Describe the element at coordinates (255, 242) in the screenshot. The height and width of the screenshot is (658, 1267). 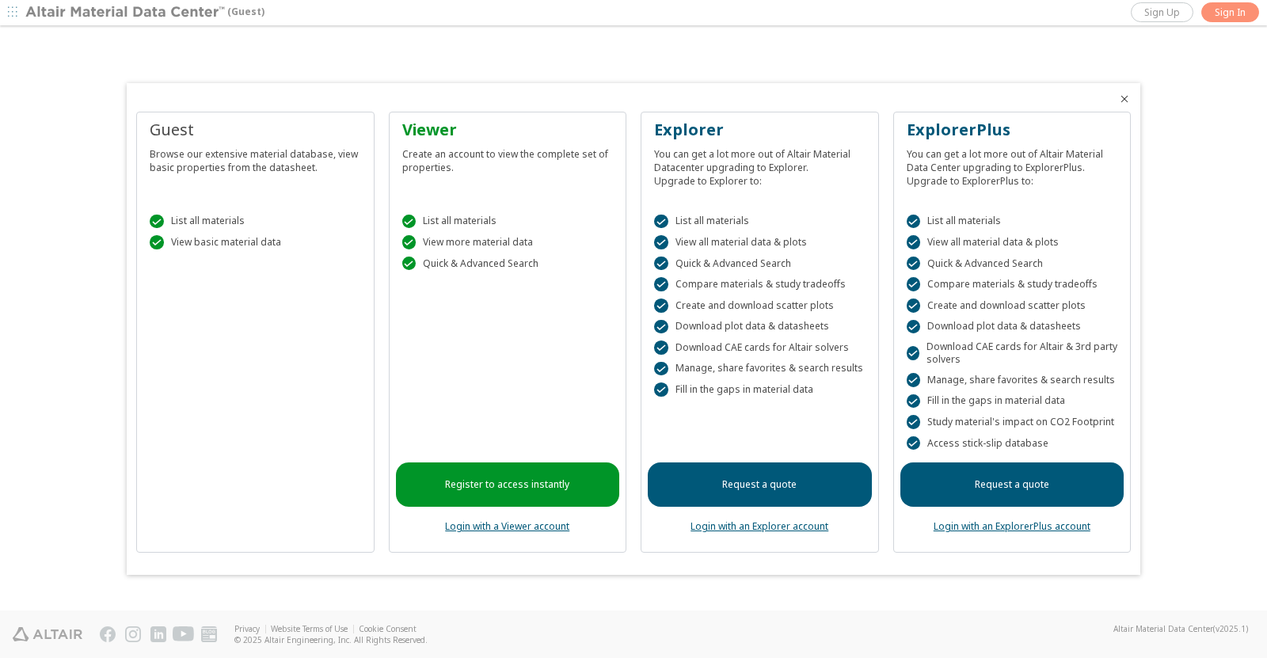
I see `div: View basic material data` at that location.